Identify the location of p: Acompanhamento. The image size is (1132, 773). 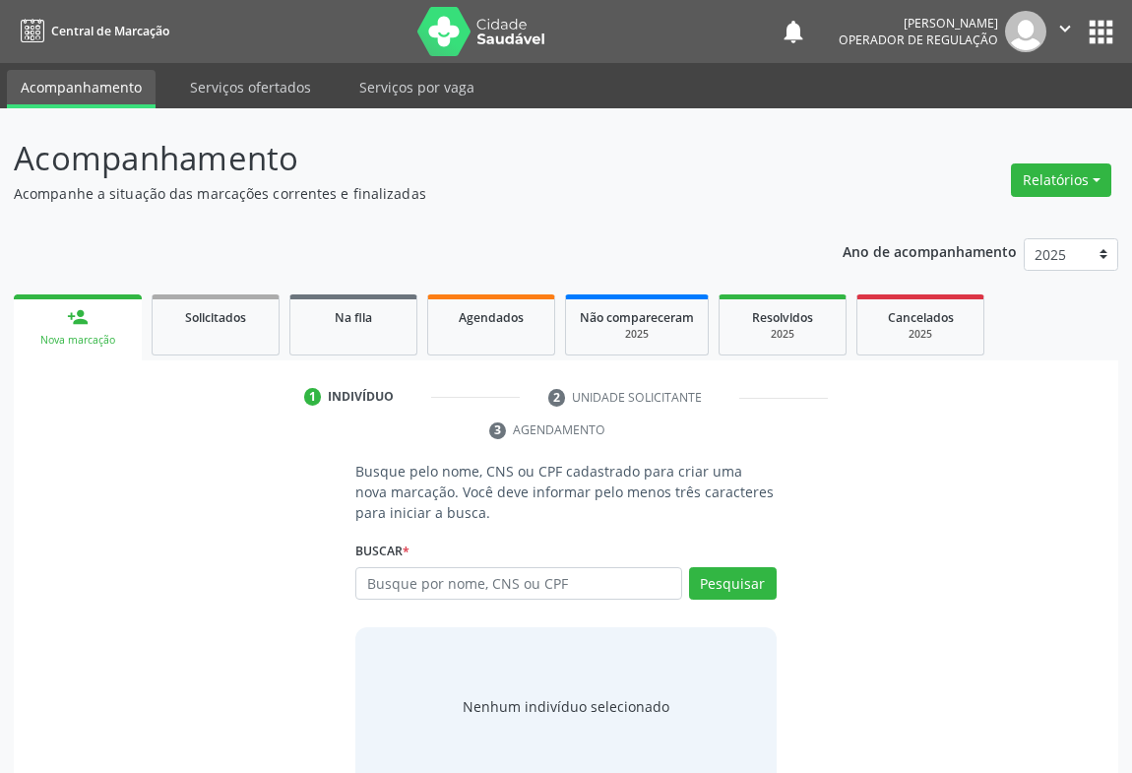
(400, 158).